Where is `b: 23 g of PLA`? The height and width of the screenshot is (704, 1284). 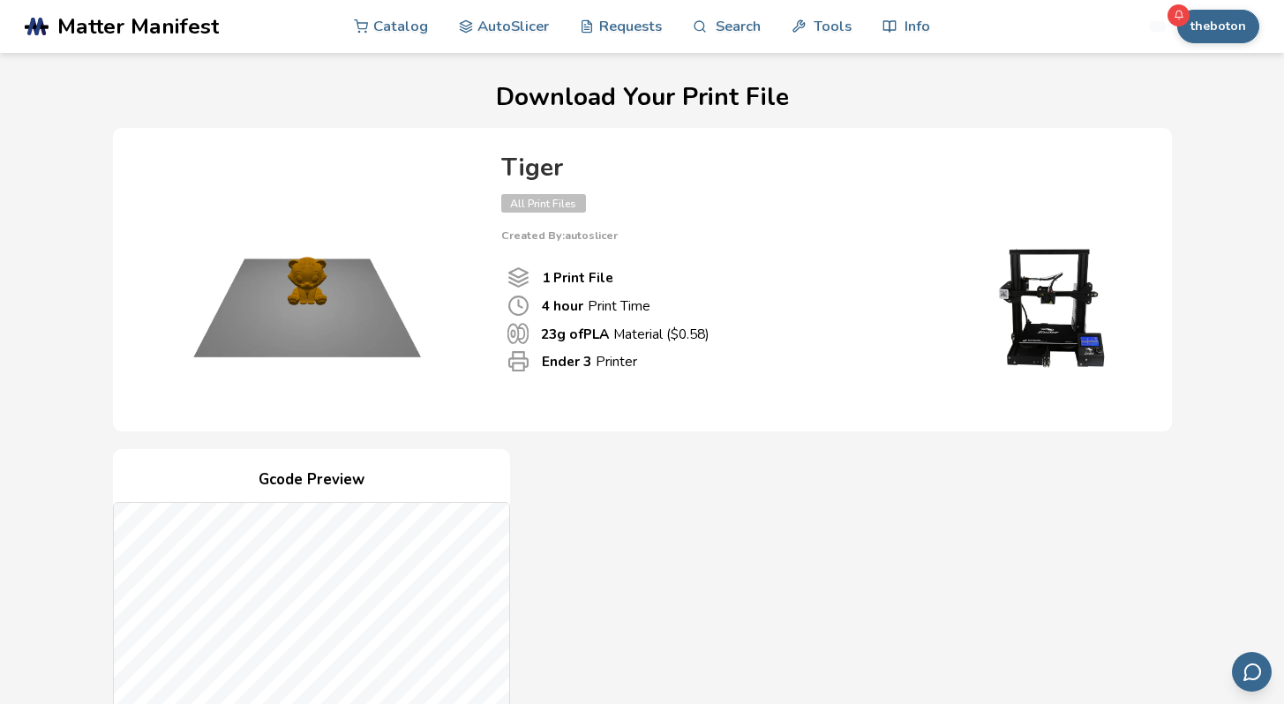 b: 23 g of PLA is located at coordinates (574, 333).